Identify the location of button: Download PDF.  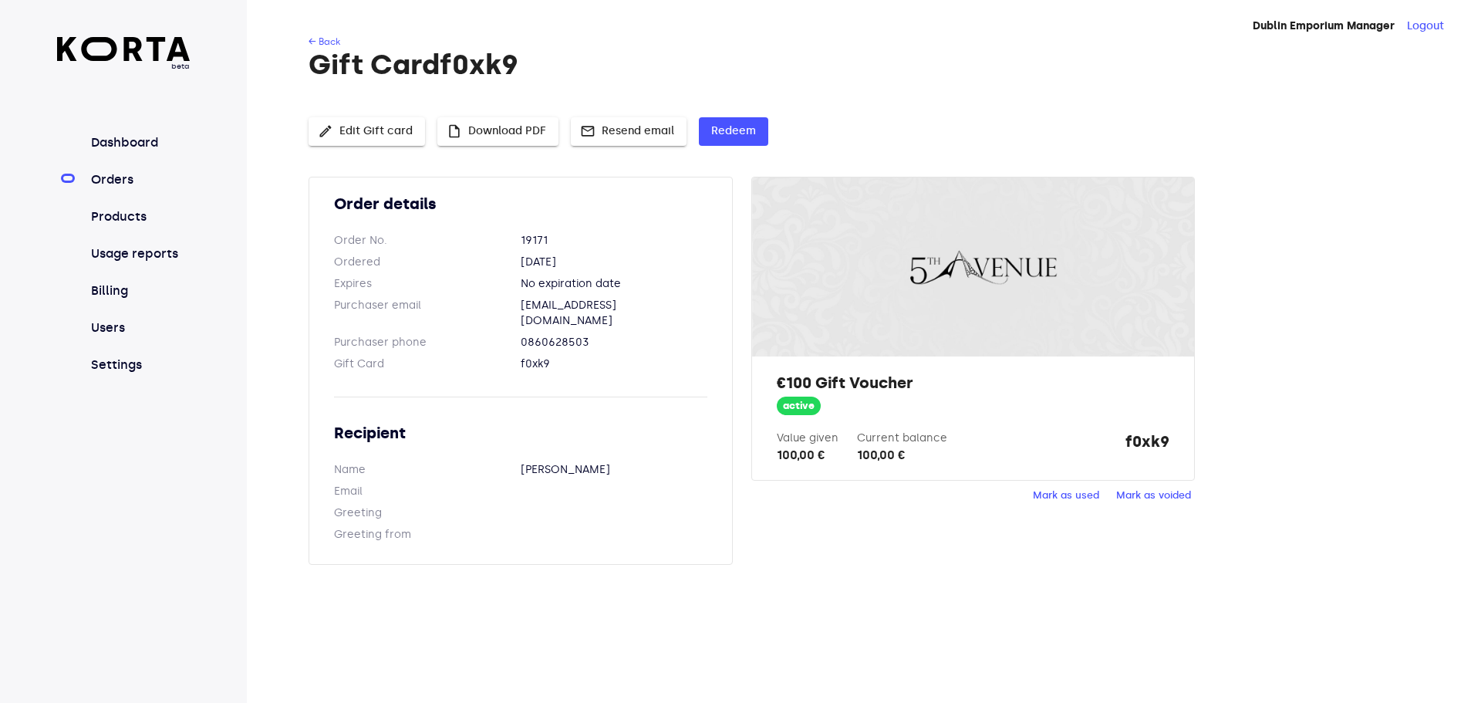
(498, 131).